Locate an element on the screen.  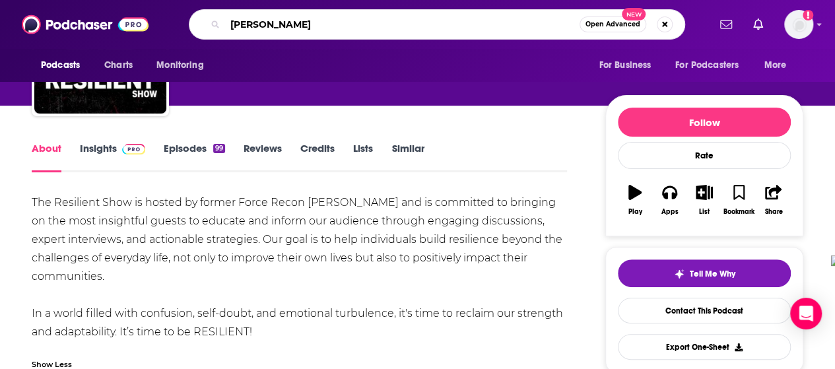
div: Rate is located at coordinates (704, 155).